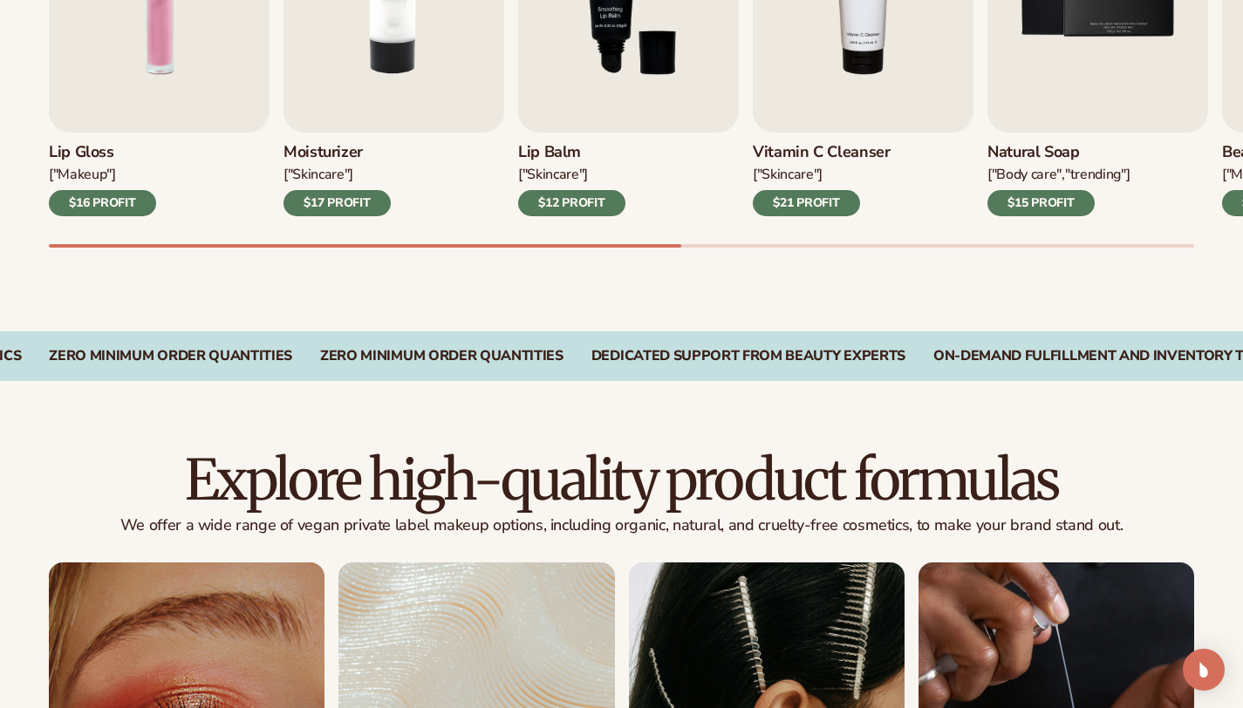 This screenshot has width=1243, height=708. What do you see at coordinates (822, 153) in the screenshot?
I see `h3: Vitamin C Cleanser` at bounding box center [822, 153].